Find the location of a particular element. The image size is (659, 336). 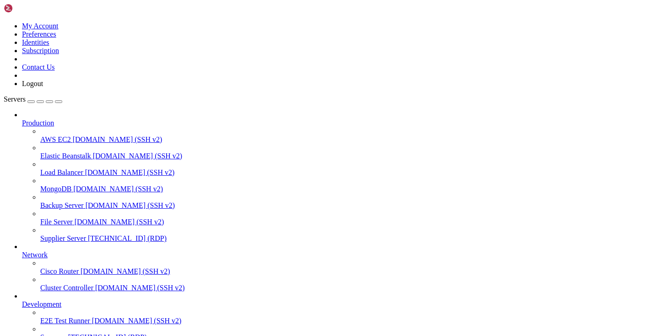

li: Network is located at coordinates (339, 267).